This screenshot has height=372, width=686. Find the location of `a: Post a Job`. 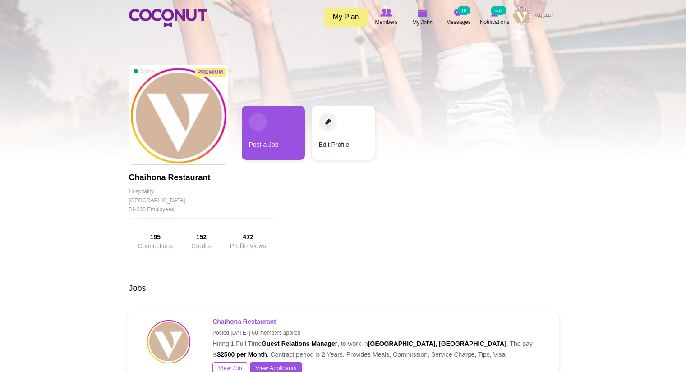

a: Post a Job is located at coordinates (273, 133).